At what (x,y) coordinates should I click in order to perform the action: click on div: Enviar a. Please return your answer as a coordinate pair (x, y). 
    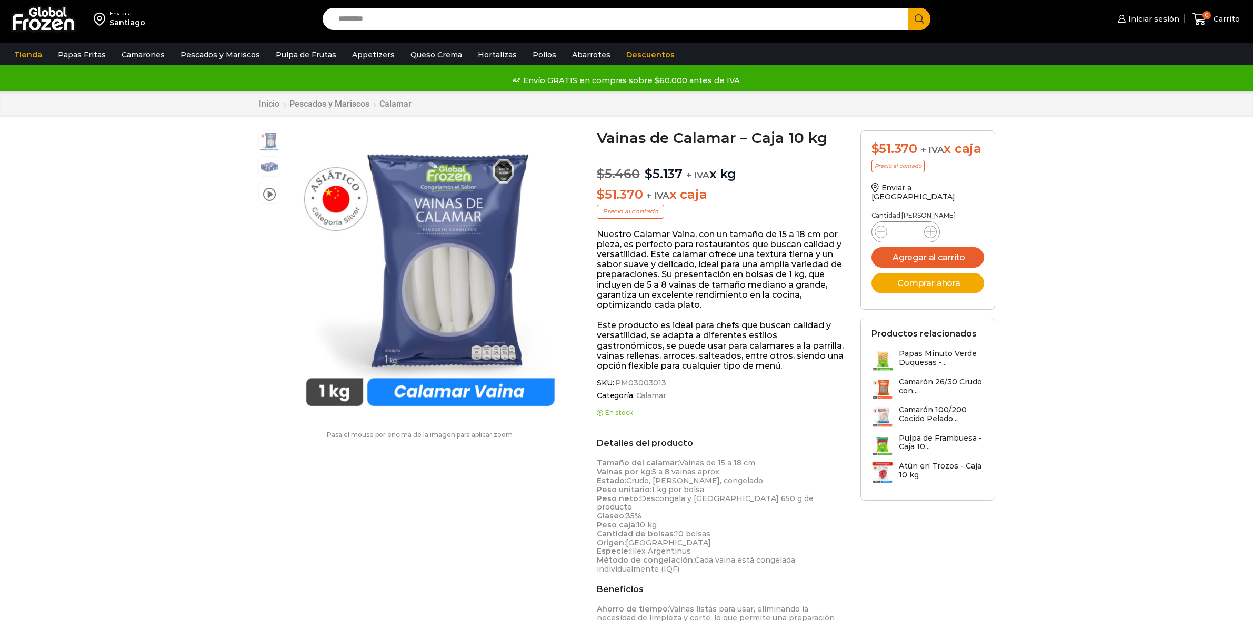
    Looking at the image, I should click on (127, 14).